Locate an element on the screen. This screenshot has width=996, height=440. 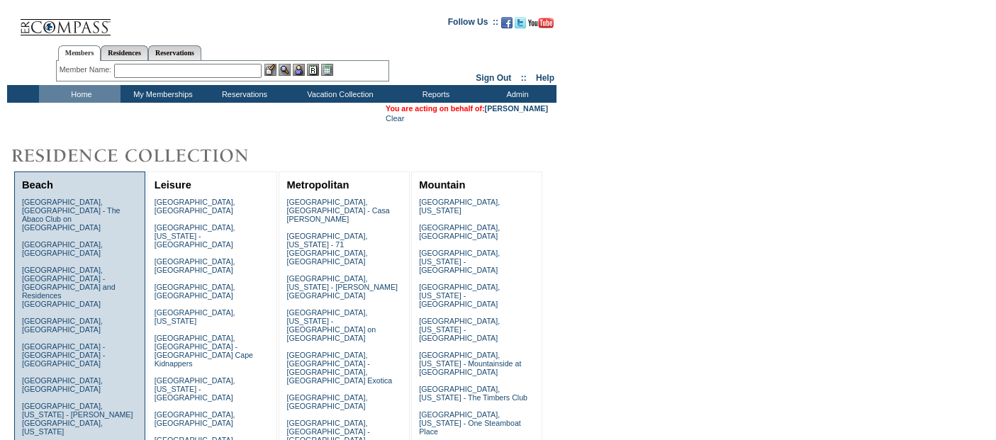
img: Reservations is located at coordinates (313, 69).